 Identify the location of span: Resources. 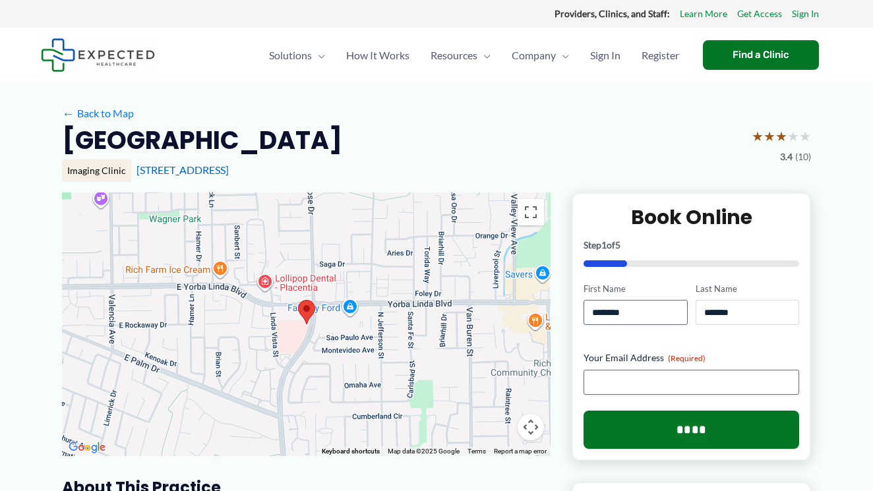
(454, 55).